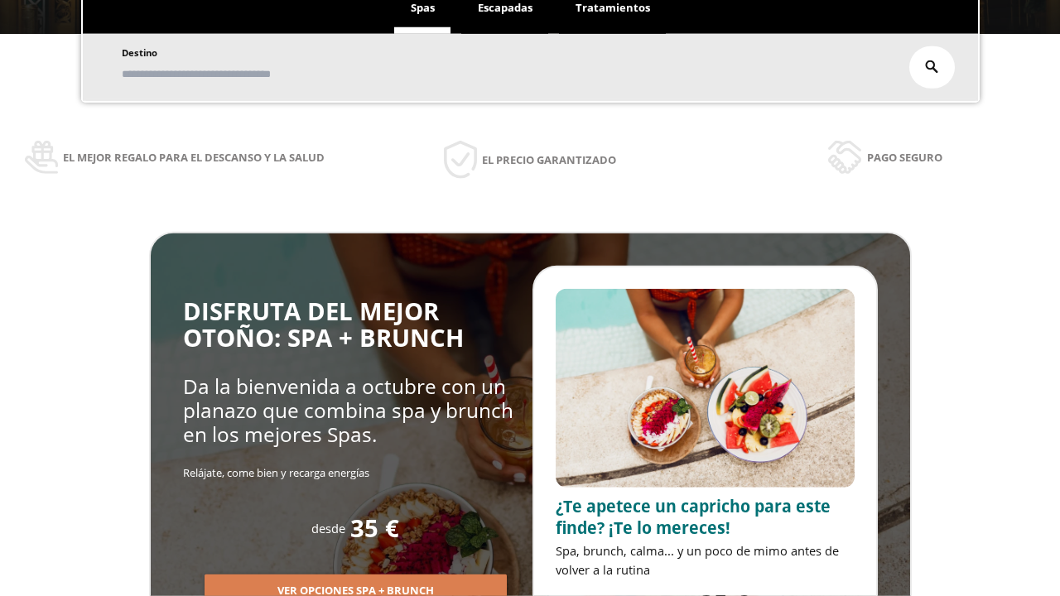  What do you see at coordinates (194, 157) in the screenshot?
I see `span: El mejor regalo para el descanso y la salud` at bounding box center [194, 157].